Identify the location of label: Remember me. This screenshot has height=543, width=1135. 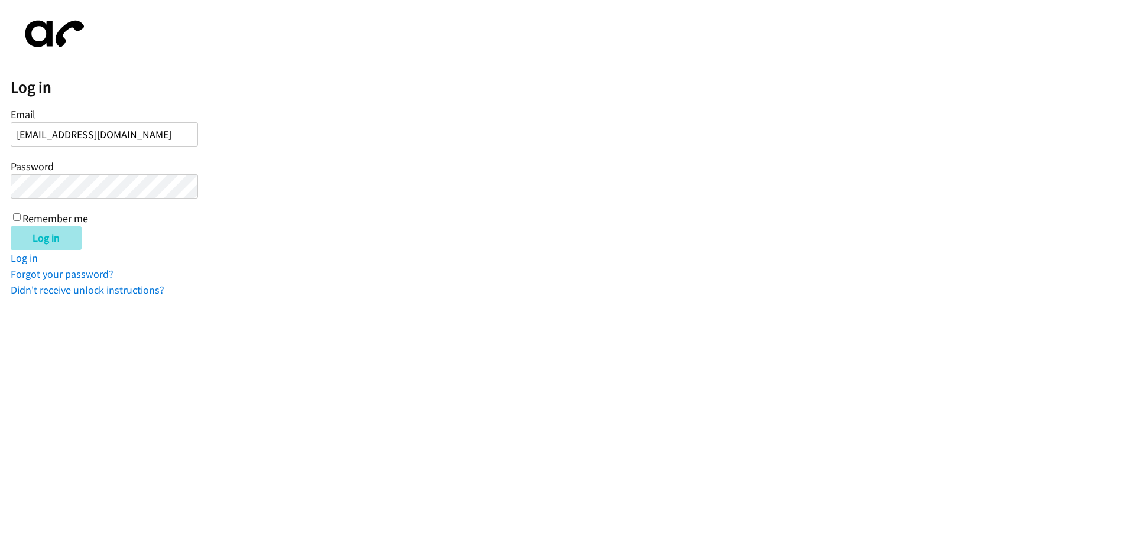
(55, 218).